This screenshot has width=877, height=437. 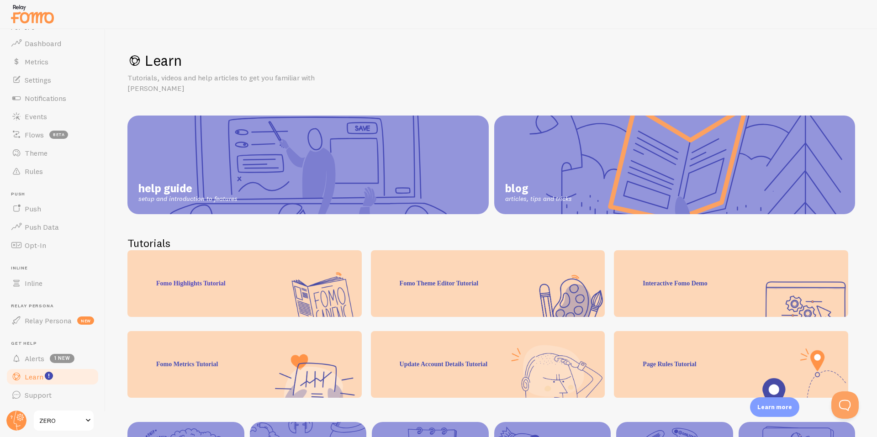 What do you see at coordinates (731, 284) in the screenshot?
I see `div: Interactive Fomo Demo` at bounding box center [731, 284].